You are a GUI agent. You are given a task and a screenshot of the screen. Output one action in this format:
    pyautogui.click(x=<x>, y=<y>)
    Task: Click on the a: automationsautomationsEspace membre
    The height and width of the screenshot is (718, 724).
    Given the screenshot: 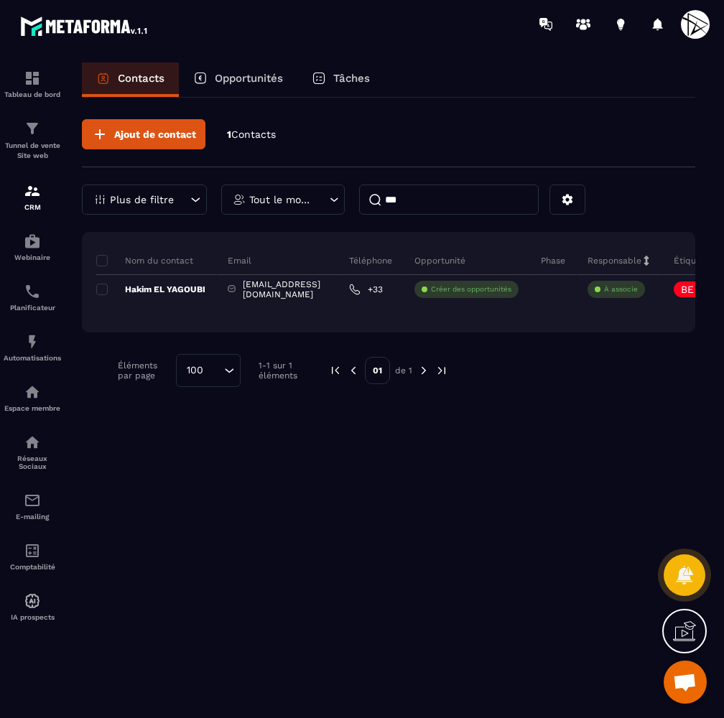 What is the action you would take?
    pyautogui.click(x=32, y=398)
    